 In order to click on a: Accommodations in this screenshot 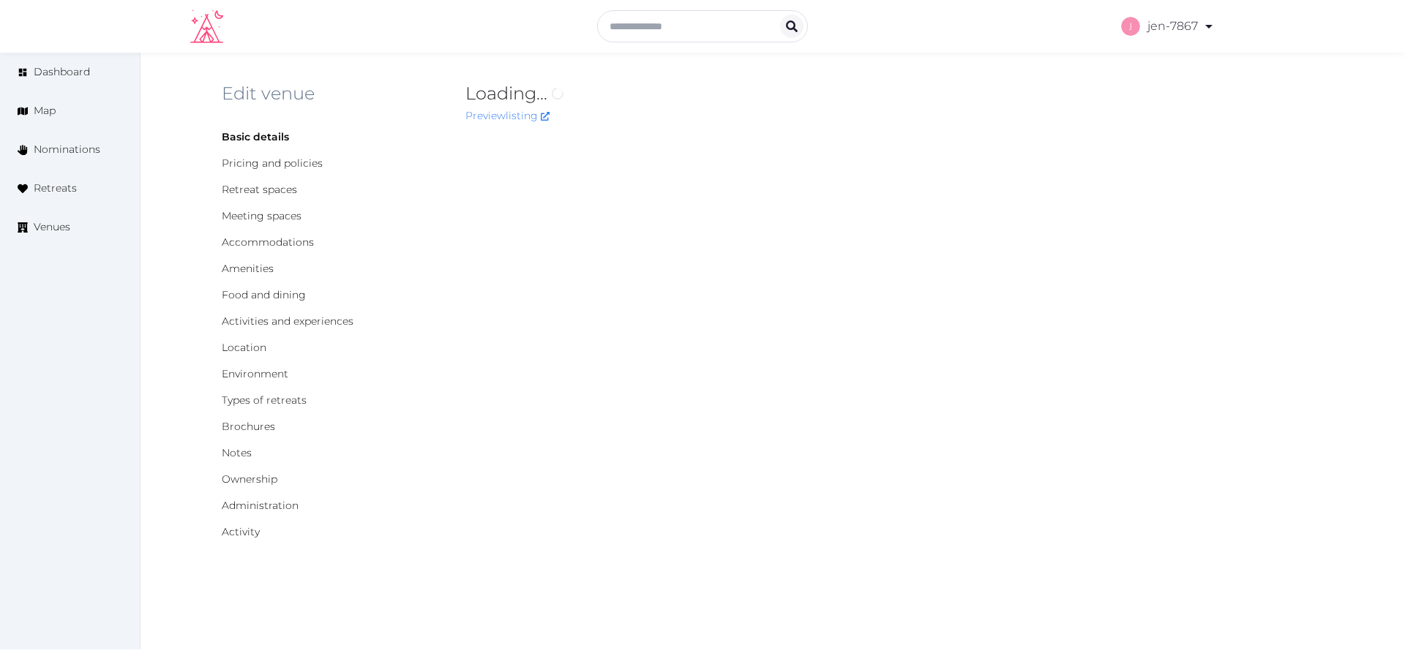, I will do `click(268, 242)`.